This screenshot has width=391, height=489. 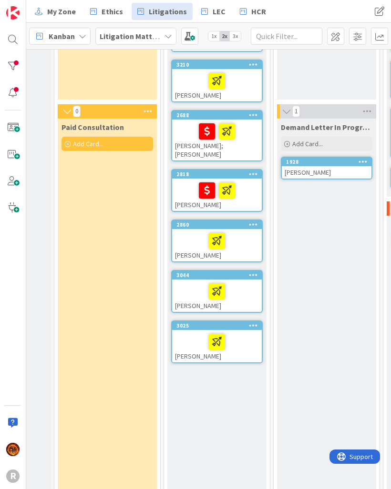 What do you see at coordinates (55, 11) in the screenshot?
I see `a: My Zone` at bounding box center [55, 11].